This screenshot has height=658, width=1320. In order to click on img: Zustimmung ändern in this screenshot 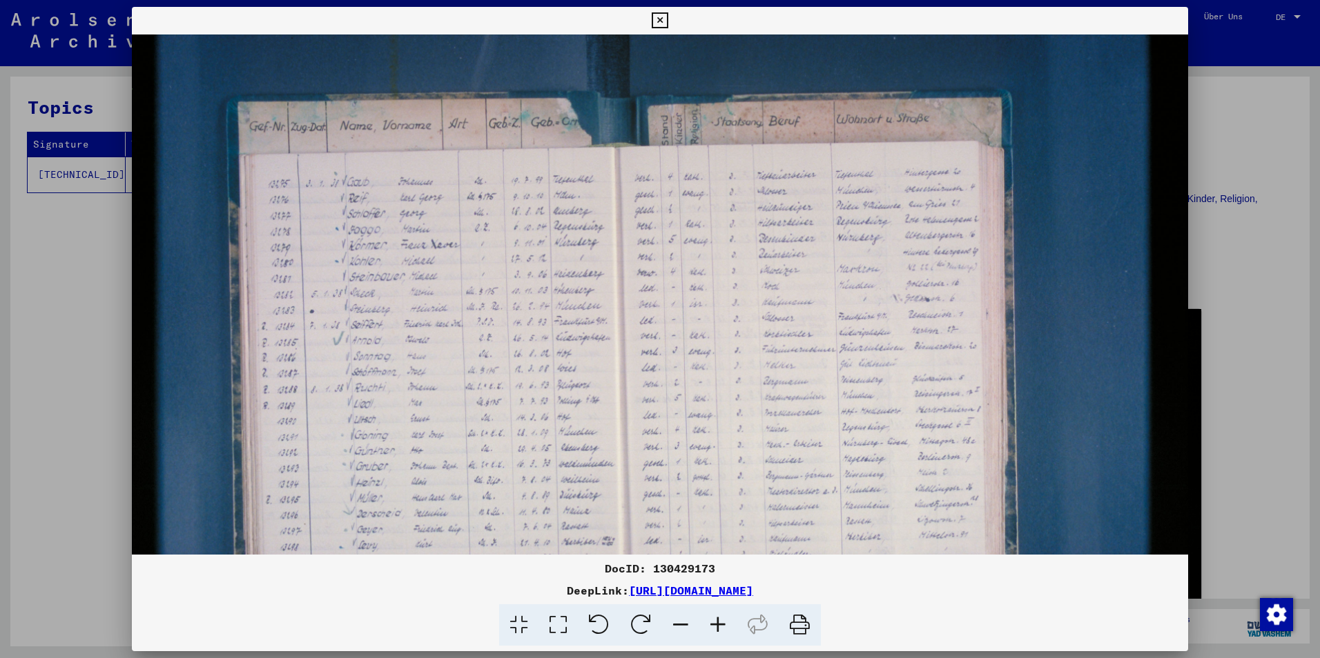, I will do `click(1276, 615)`.